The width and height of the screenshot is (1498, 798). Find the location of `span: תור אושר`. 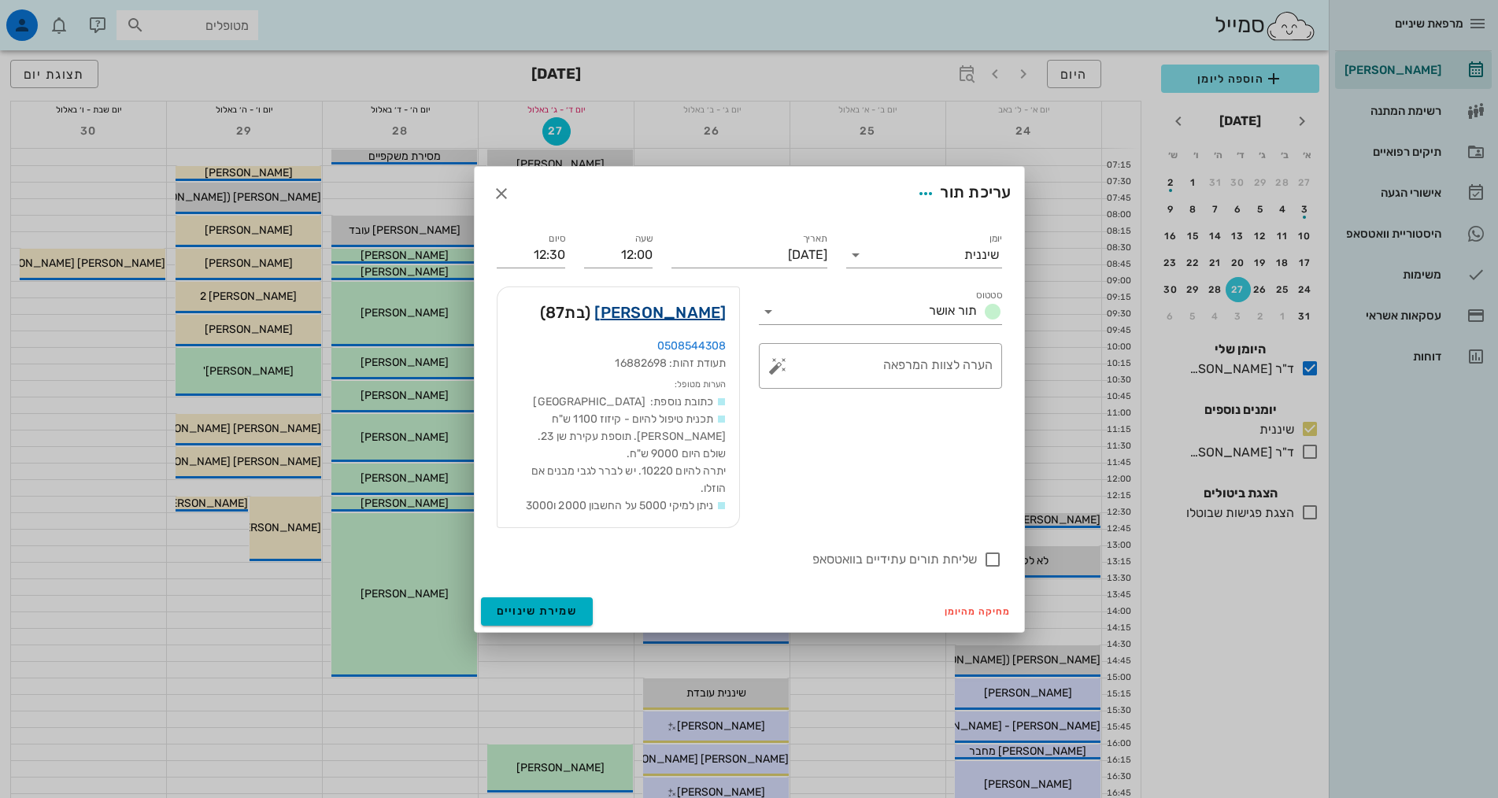

span: תור אושר is located at coordinates (953, 310).